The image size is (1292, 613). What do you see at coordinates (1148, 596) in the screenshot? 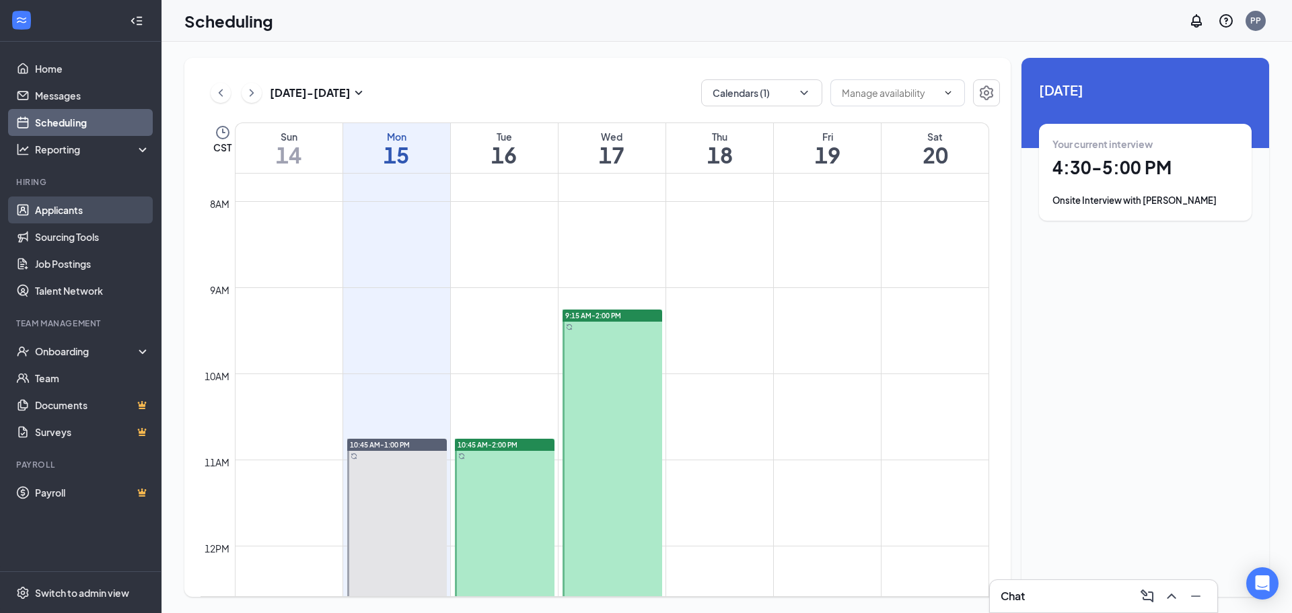
I see `svg: ComposeMessage` at bounding box center [1148, 596].